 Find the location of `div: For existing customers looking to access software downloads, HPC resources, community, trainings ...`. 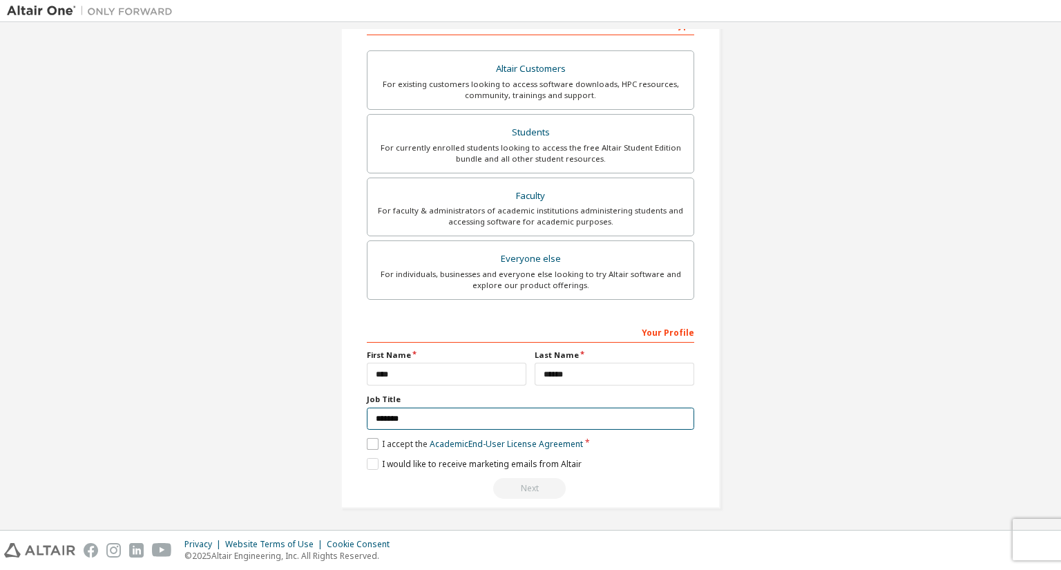

div: For existing customers looking to access software downloads, HPC resources, community, trainings ... is located at coordinates (531, 90).